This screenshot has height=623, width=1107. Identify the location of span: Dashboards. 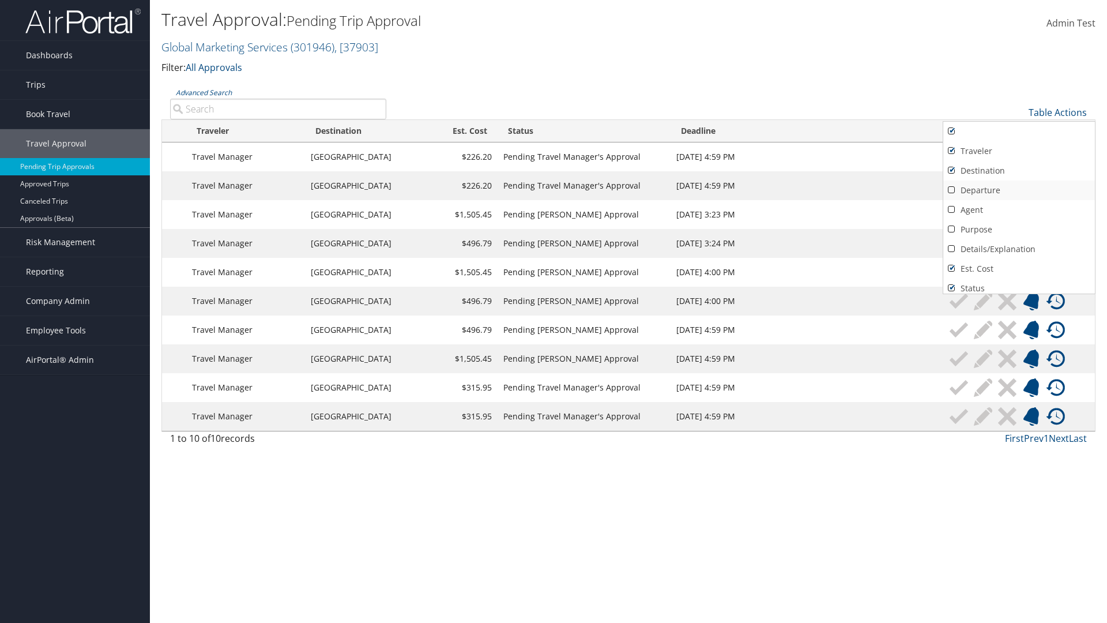
(49, 55).